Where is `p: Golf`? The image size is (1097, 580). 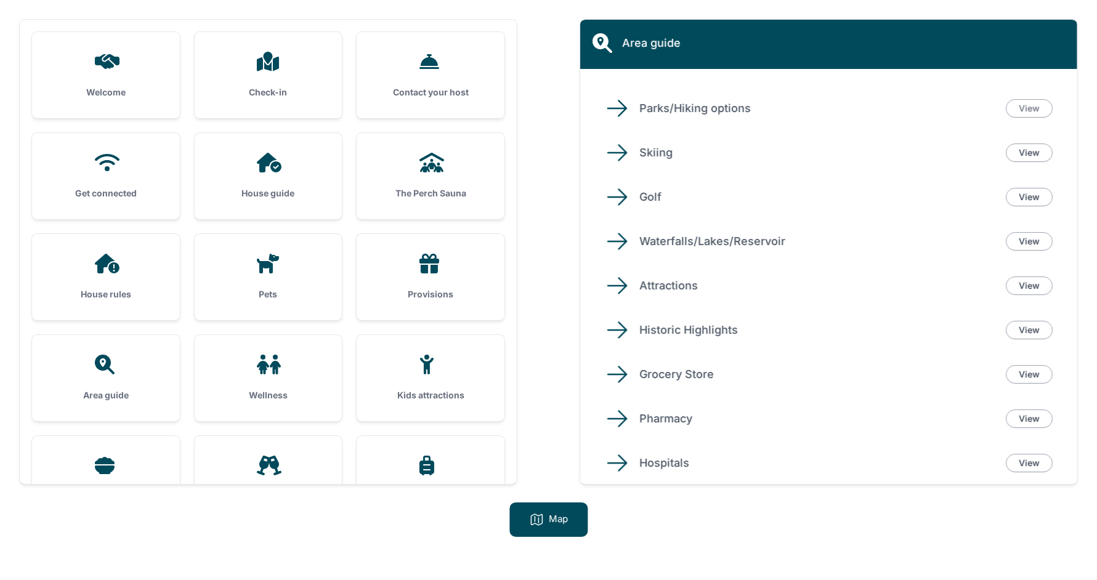 p: Golf is located at coordinates (817, 197).